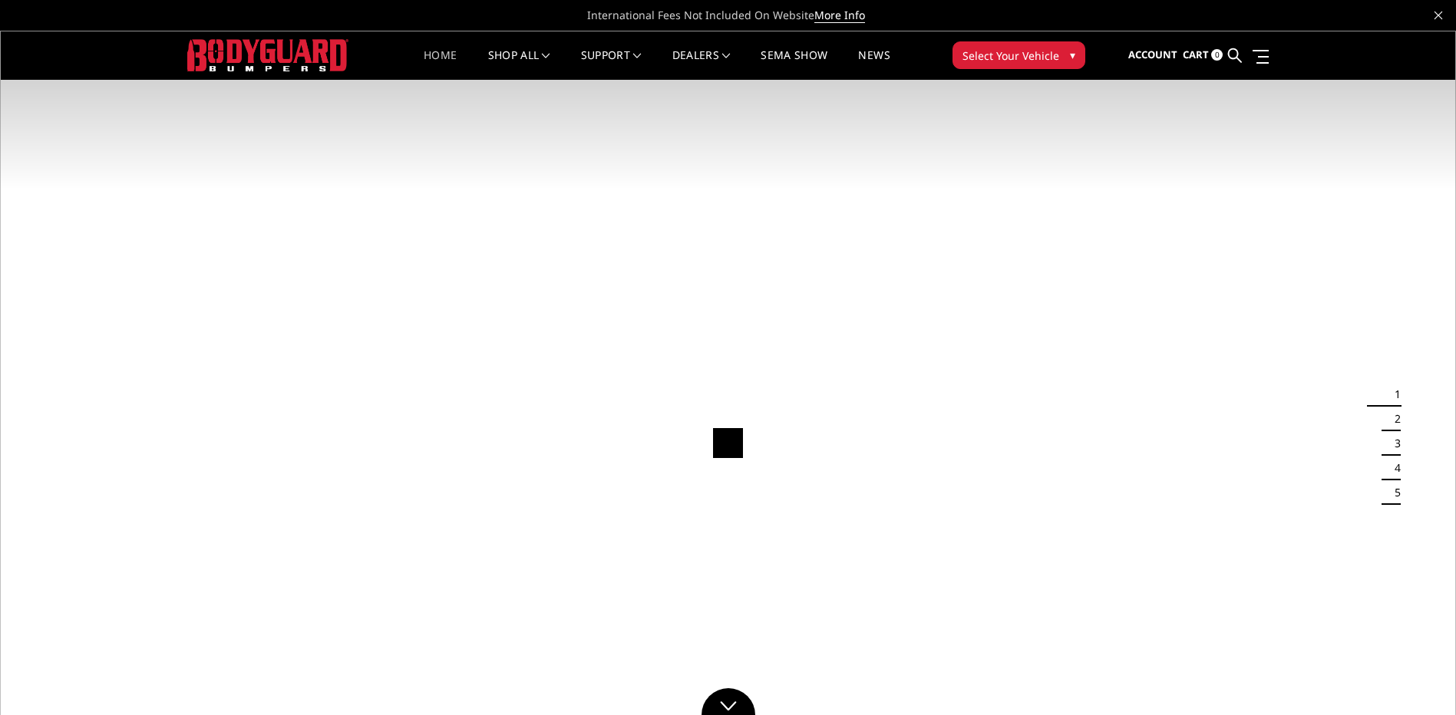 The height and width of the screenshot is (715, 1456). I want to click on span: Account, so click(1153, 54).